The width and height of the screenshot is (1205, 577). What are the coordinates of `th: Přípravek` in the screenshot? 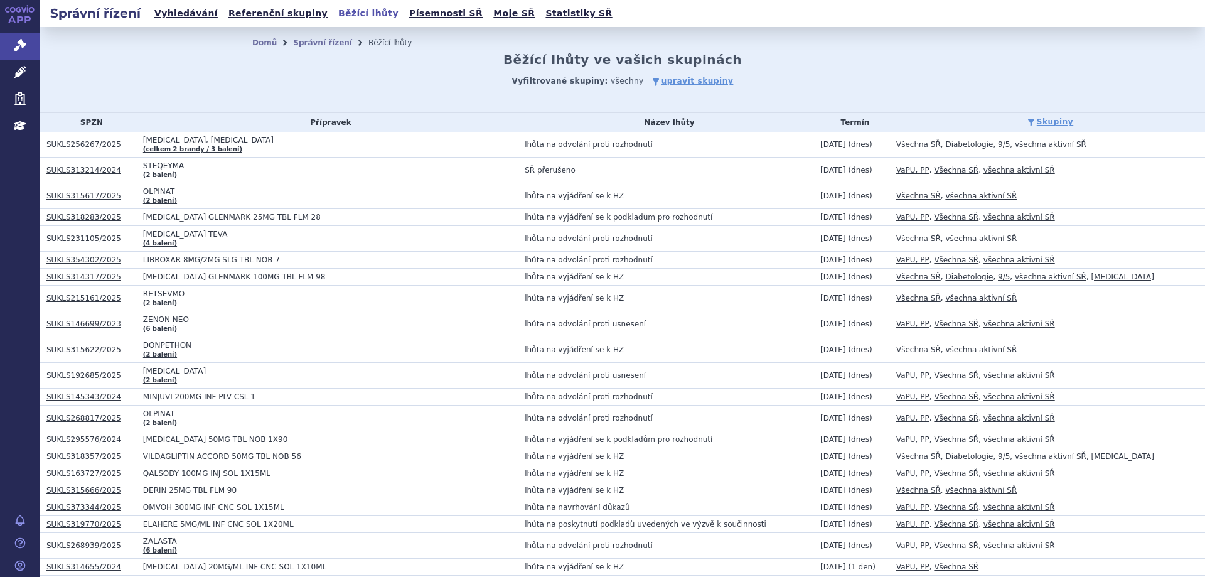 It's located at (328, 122).